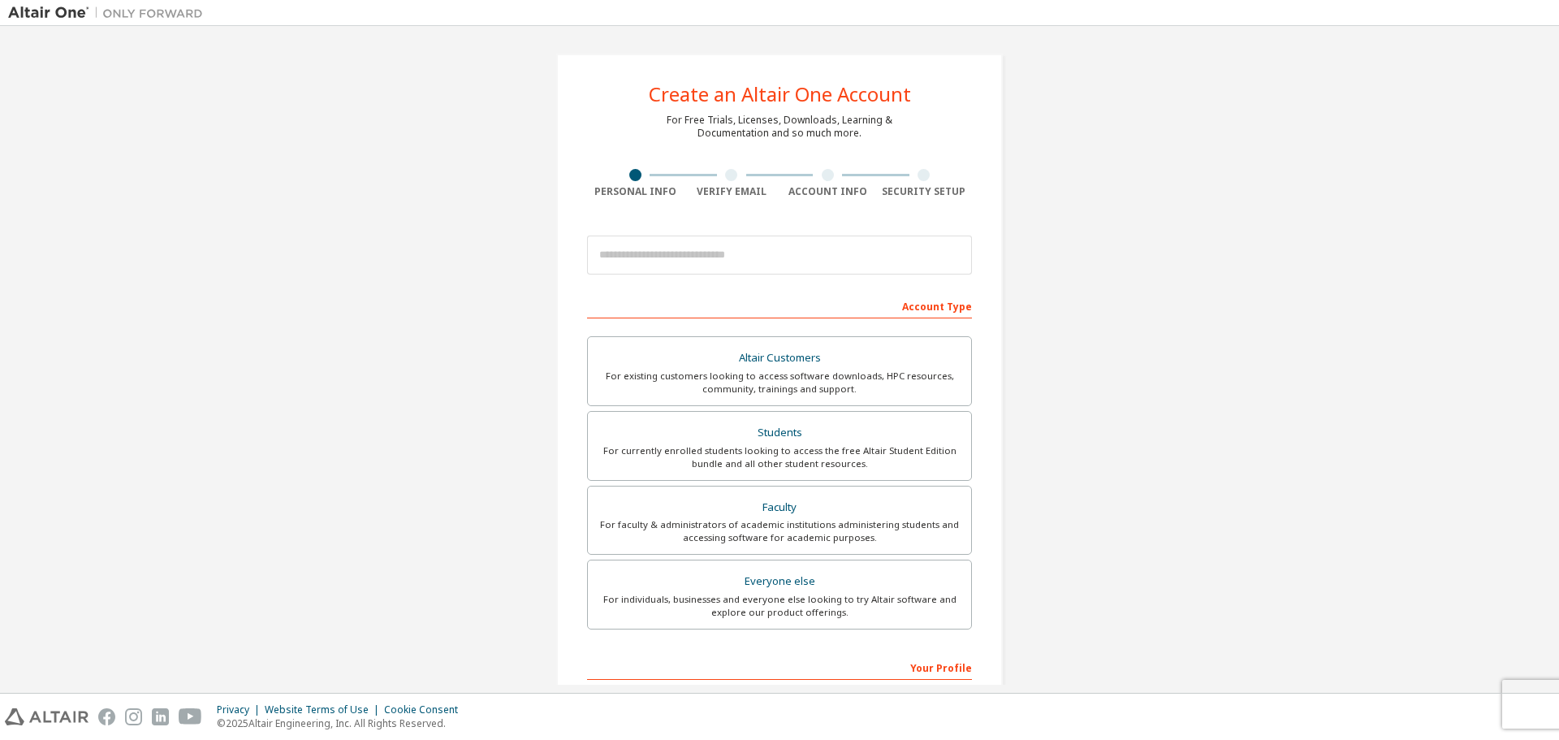 This screenshot has height=740, width=1559. What do you see at coordinates (779, 358) in the screenshot?
I see `div: Altair Customers` at bounding box center [779, 358].